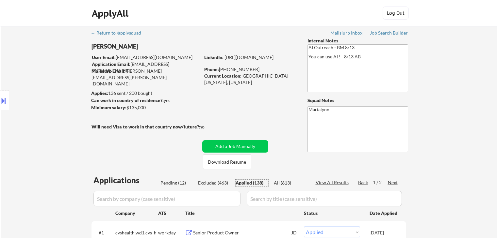 The image size is (497, 238). What do you see at coordinates (347, 34) in the screenshot?
I see `a: Mailslurp Inbox` at bounding box center [347, 34].